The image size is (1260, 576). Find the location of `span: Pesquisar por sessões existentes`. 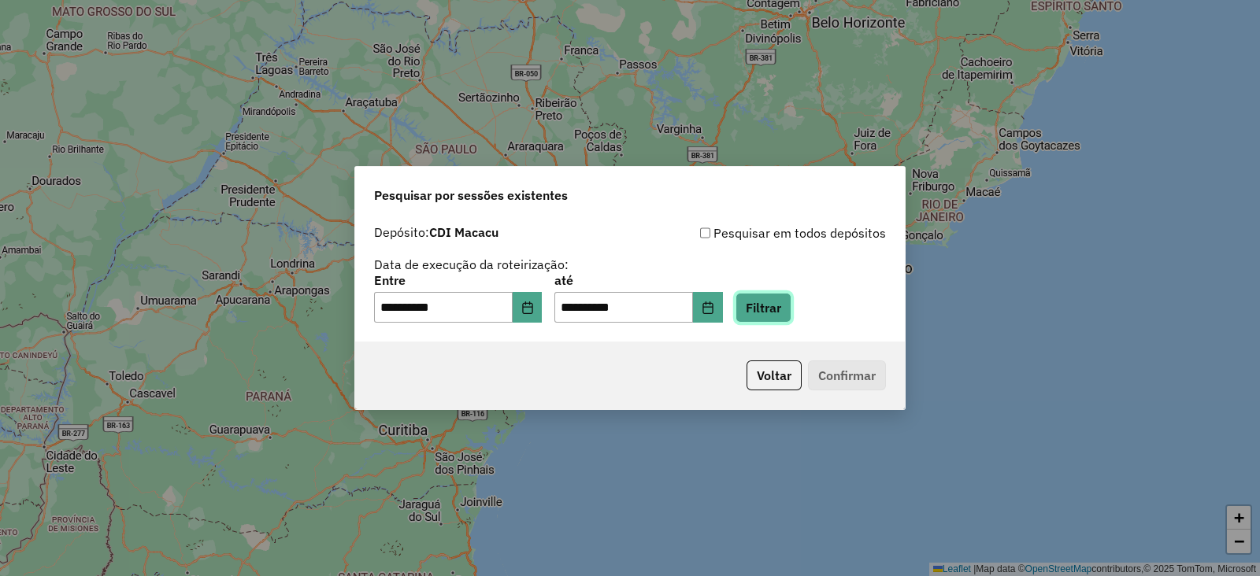

span: Pesquisar por sessões existentes is located at coordinates (471, 195).